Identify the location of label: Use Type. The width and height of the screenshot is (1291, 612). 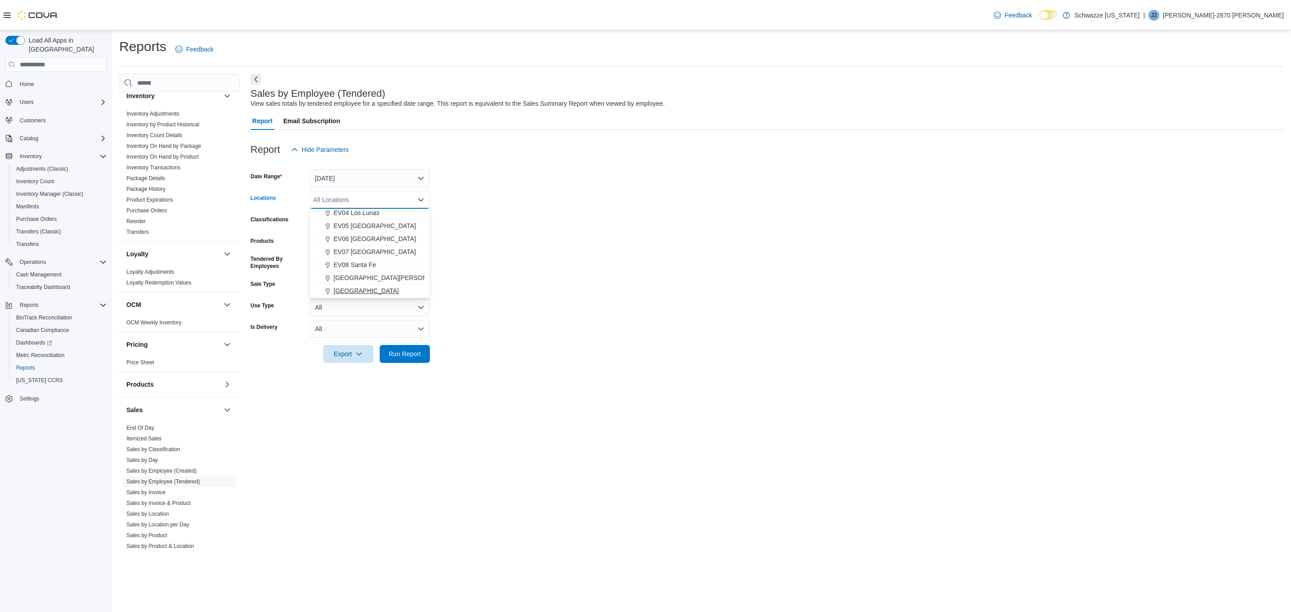
(262, 306).